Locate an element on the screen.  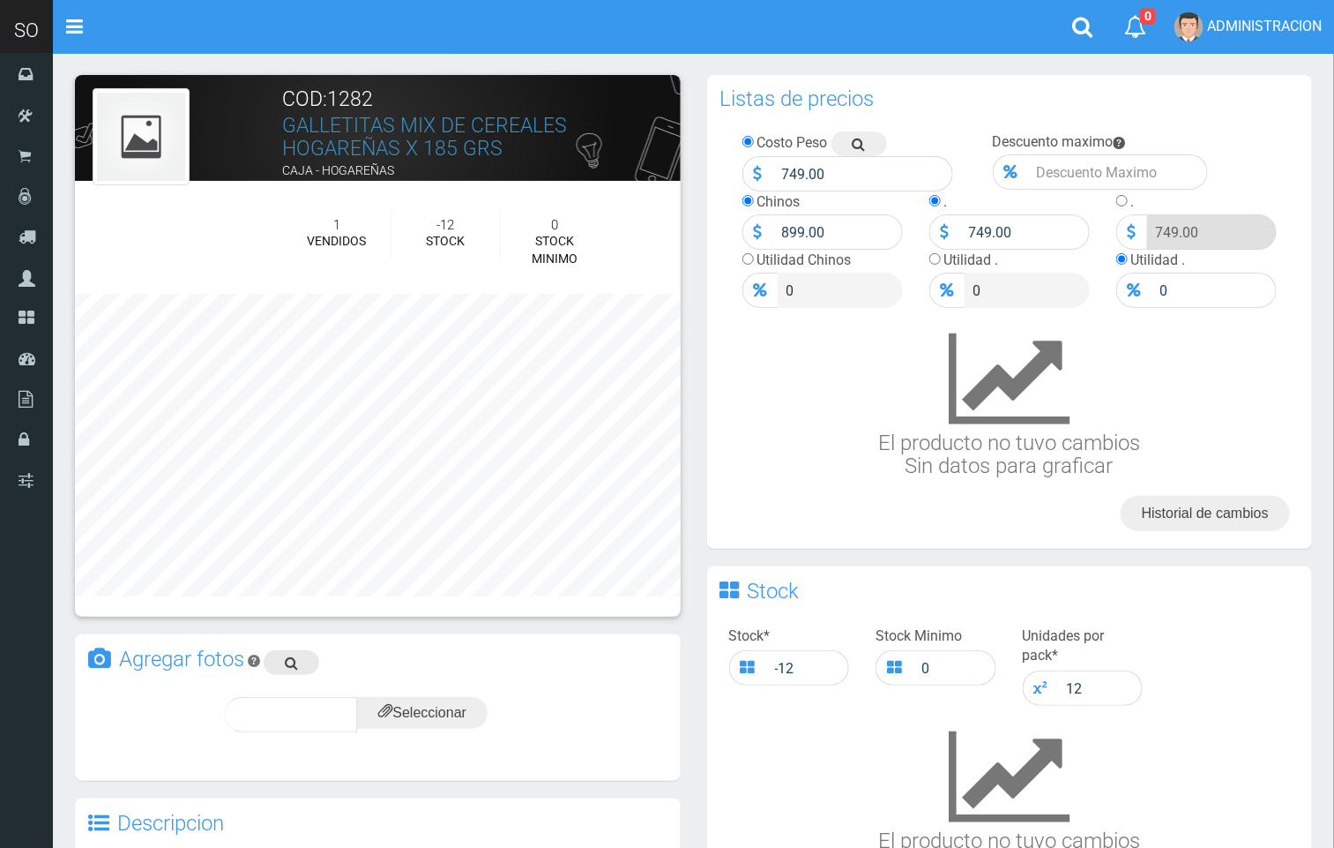
label: Utilidad Chinos is located at coordinates (804, 259).